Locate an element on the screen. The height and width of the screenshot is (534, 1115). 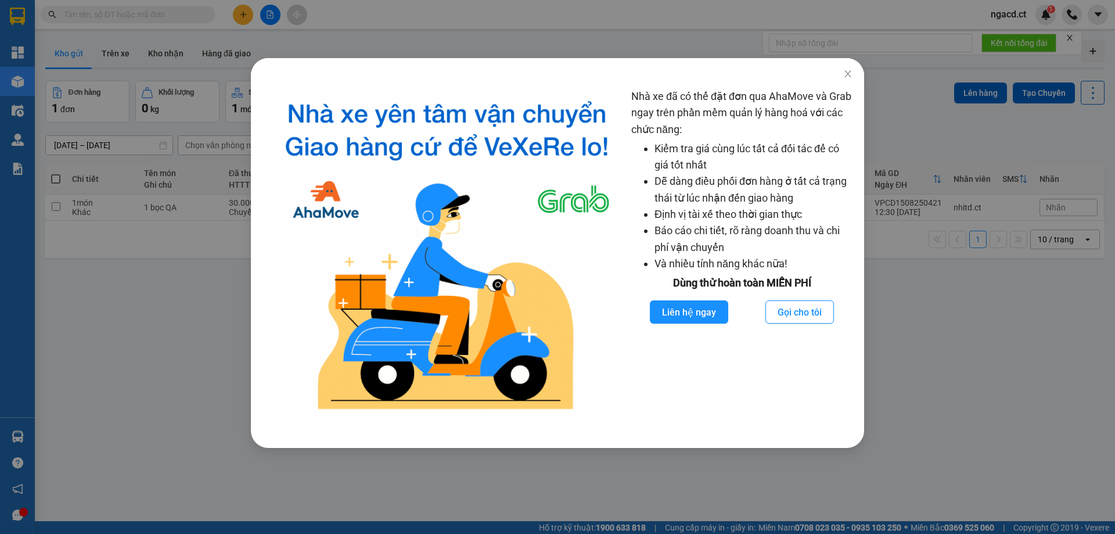
button: Close is located at coordinates (848, 74).